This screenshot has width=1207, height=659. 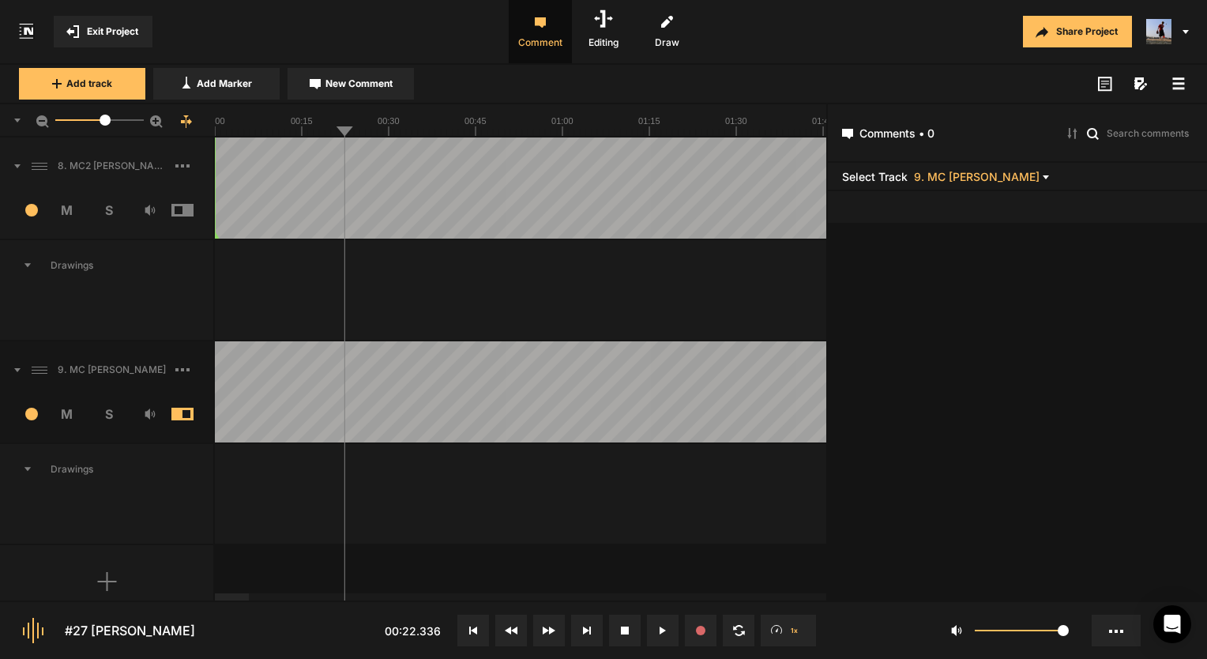 What do you see at coordinates (89, 84) in the screenshot?
I see `span: Add track` at bounding box center [89, 84].